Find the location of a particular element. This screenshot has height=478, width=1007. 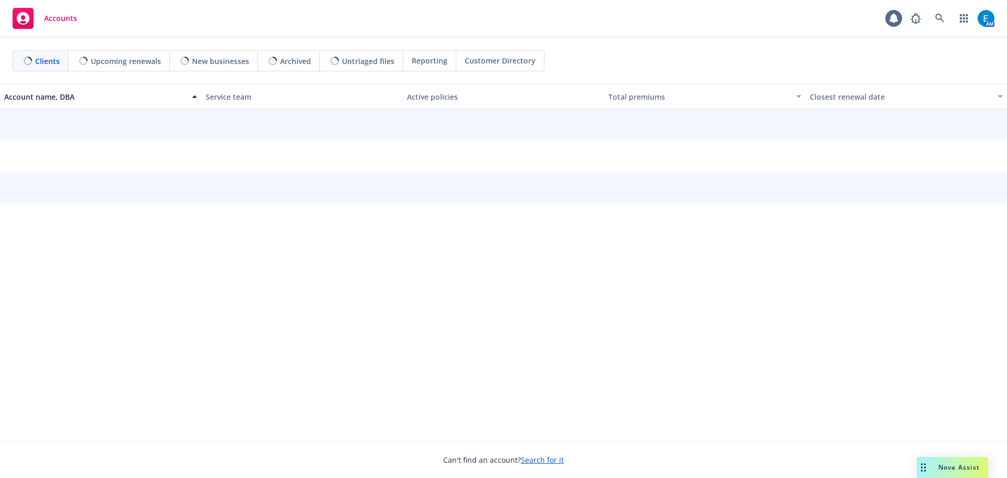

span: New businesses is located at coordinates (220, 61).